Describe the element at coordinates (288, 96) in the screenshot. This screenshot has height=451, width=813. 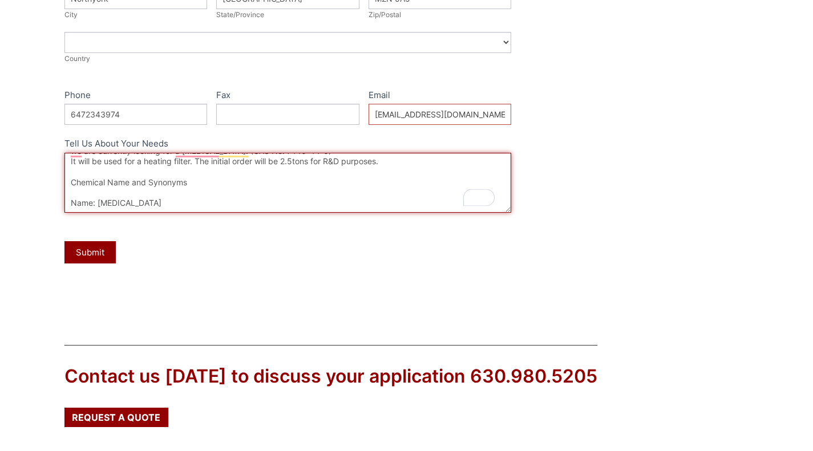
I see `label: Fax` at that location.